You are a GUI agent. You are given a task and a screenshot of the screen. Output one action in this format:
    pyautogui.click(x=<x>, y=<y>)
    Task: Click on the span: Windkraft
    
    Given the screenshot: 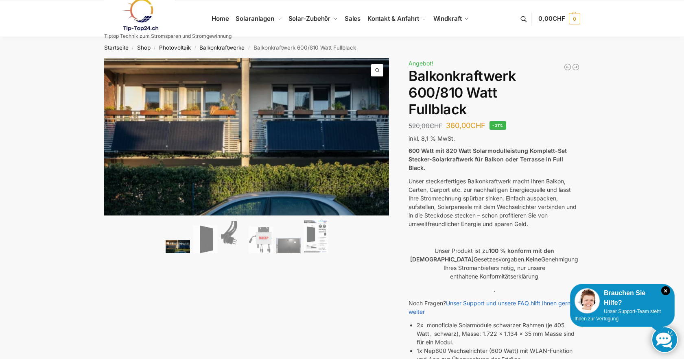 What is the action you would take?
    pyautogui.click(x=447, y=18)
    